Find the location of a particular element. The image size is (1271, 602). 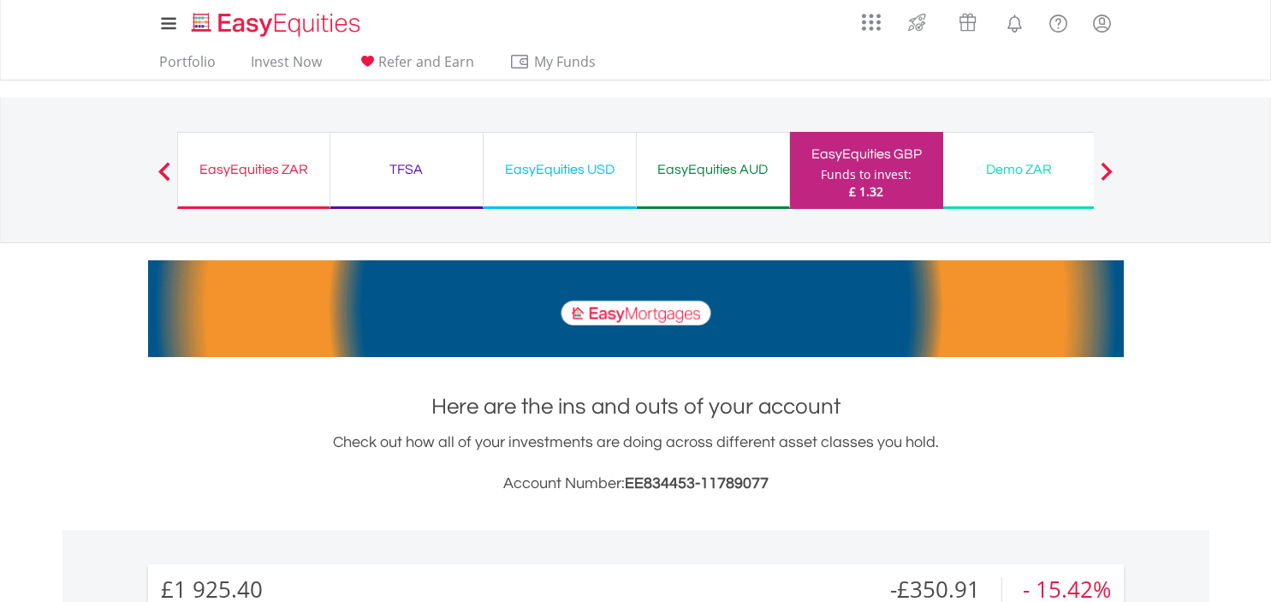

a: AppsGrid is located at coordinates (871, 18).